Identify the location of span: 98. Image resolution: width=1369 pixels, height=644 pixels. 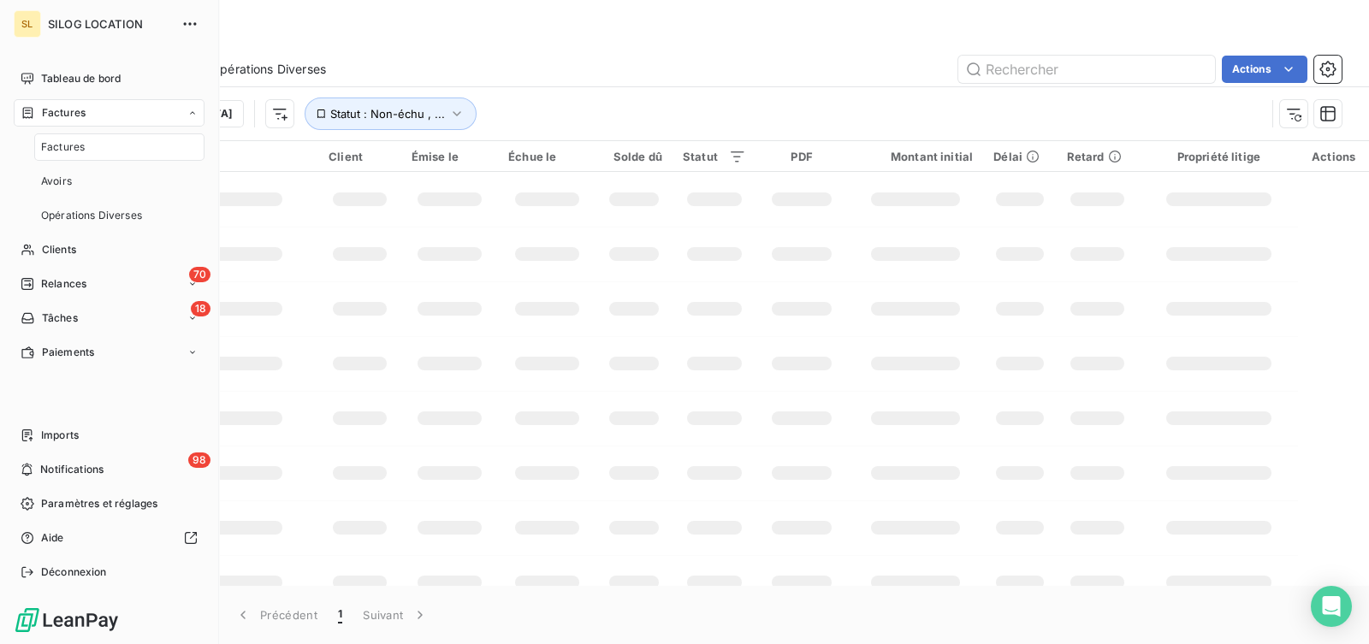
(199, 460).